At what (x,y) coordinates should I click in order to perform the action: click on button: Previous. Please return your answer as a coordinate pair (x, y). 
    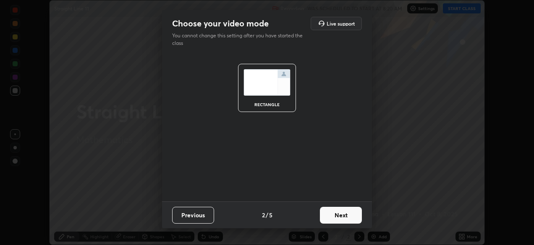
    Looking at the image, I should click on (193, 215).